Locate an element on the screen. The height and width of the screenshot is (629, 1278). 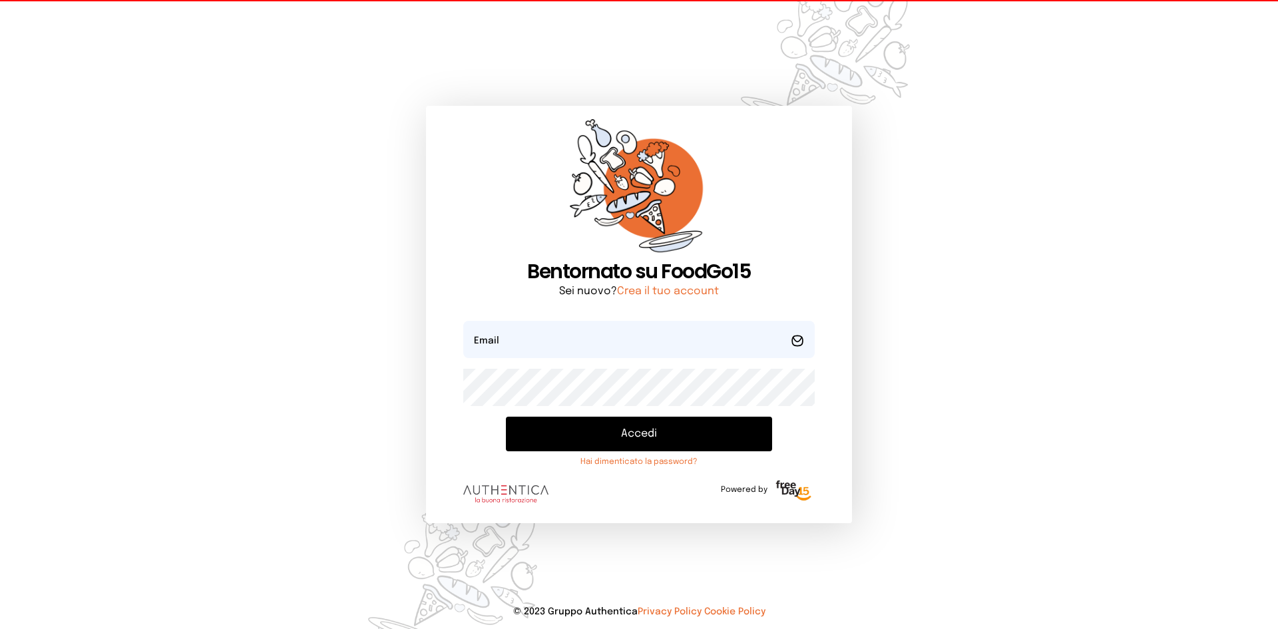
img: logo-freeday.3e08031.png is located at coordinates (794, 491).